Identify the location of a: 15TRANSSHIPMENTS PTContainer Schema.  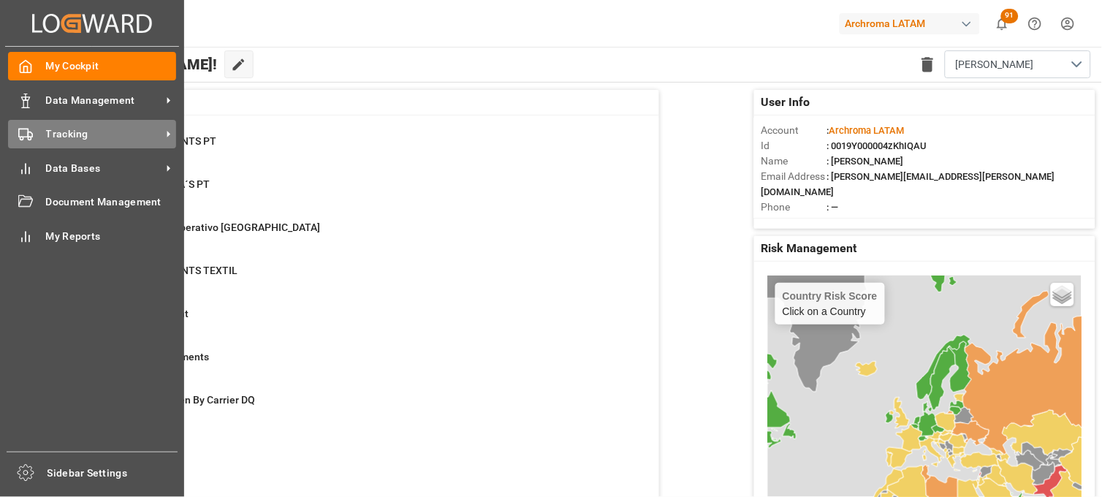
(357, 149).